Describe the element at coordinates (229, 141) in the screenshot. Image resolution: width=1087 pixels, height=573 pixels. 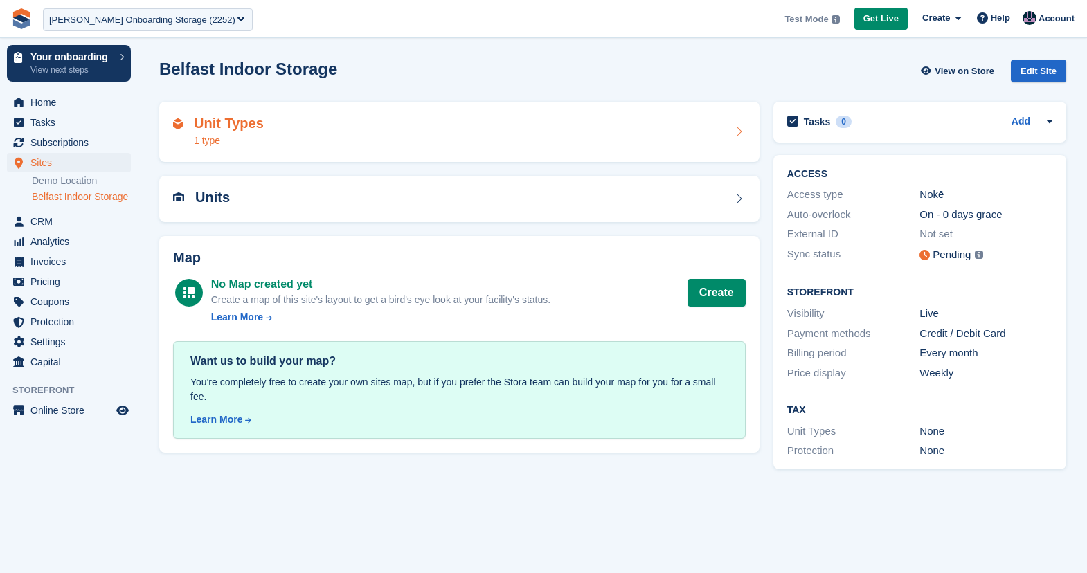
I see `div: 1 type` at that location.